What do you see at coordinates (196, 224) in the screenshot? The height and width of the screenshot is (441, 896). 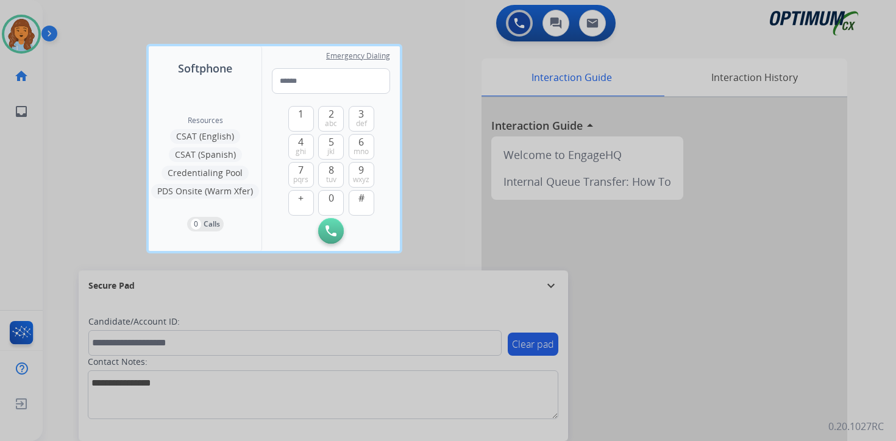 I see `p: 0` at bounding box center [196, 224].